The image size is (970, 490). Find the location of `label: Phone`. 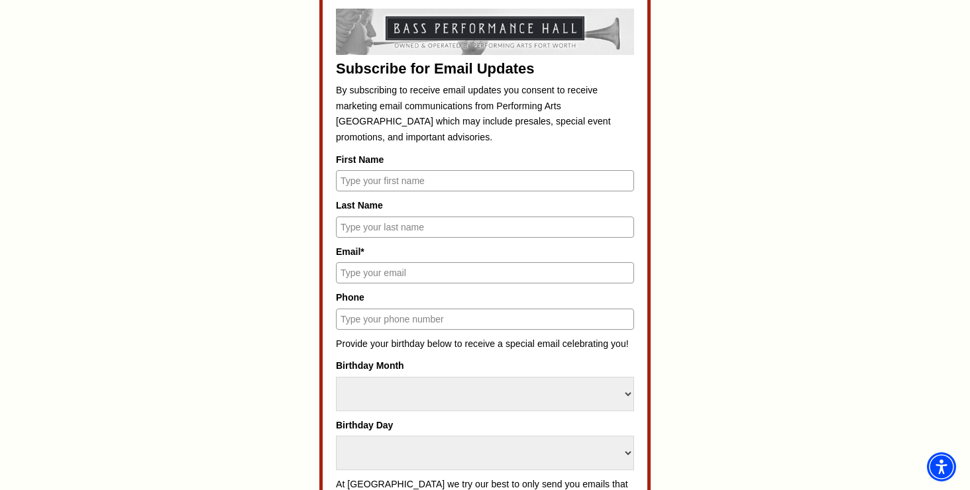

label: Phone is located at coordinates (485, 297).